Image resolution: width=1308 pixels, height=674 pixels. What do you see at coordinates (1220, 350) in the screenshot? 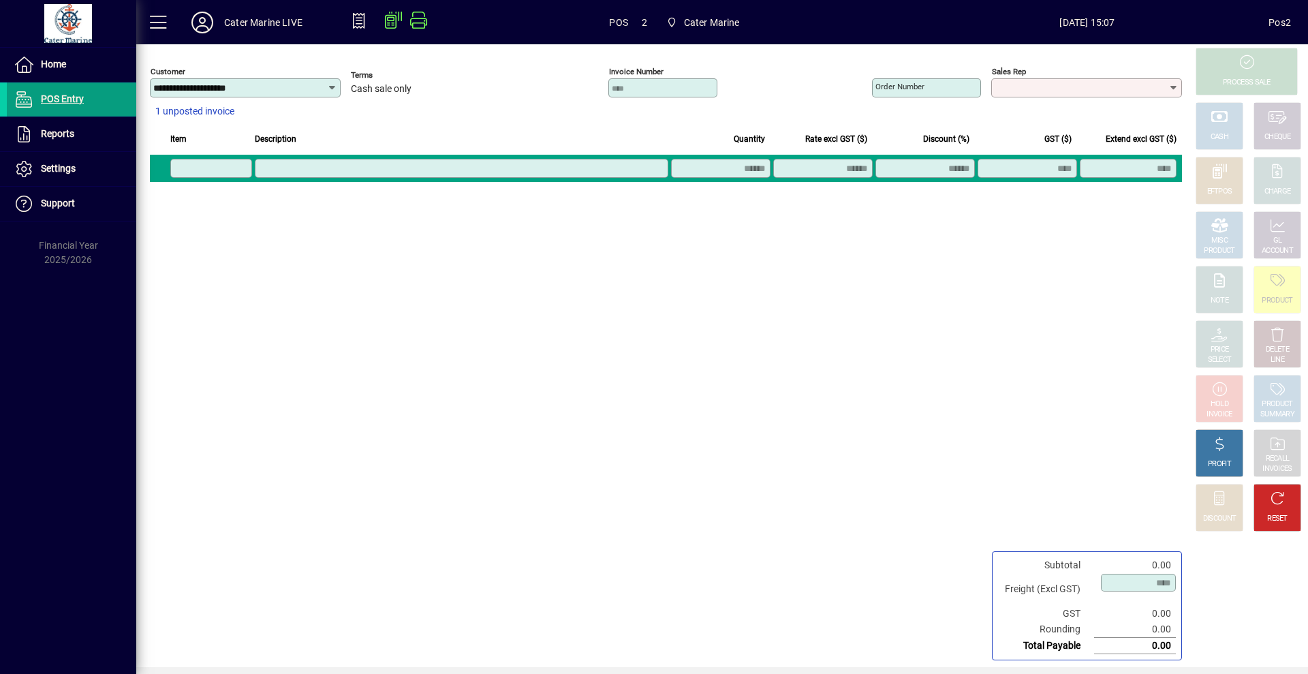
I see `div: PRICE` at bounding box center [1220, 350].